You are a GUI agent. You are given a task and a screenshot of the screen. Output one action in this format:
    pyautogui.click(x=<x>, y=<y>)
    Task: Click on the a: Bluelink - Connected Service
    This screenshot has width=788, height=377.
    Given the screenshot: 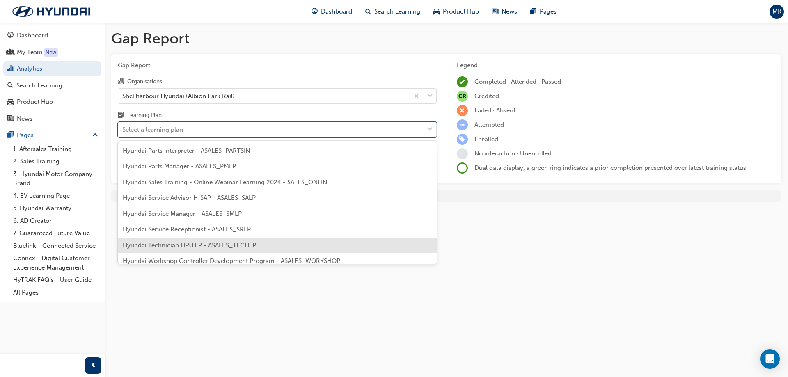 What is the action you would take?
    pyautogui.click(x=55, y=246)
    